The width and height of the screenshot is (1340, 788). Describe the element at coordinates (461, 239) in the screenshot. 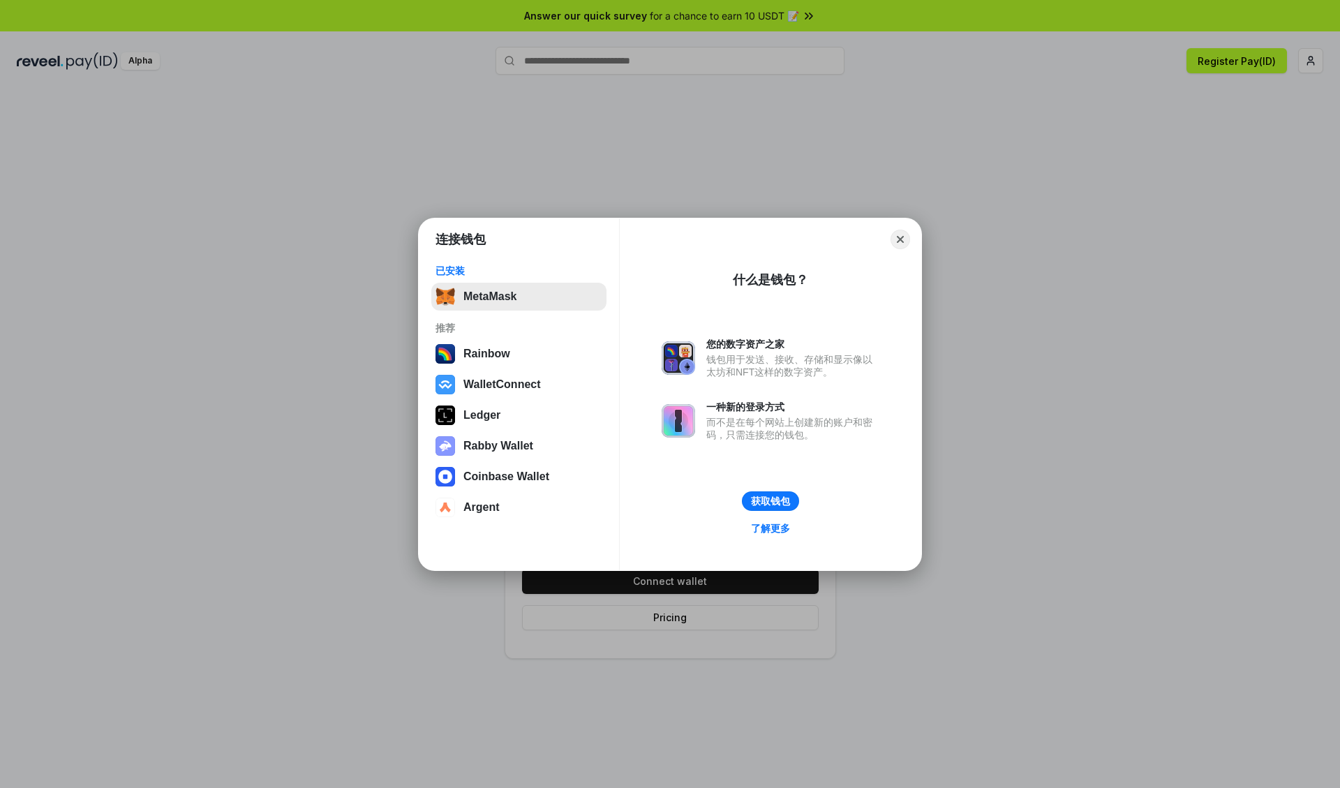

I see `h1: 连接钱包` at that location.